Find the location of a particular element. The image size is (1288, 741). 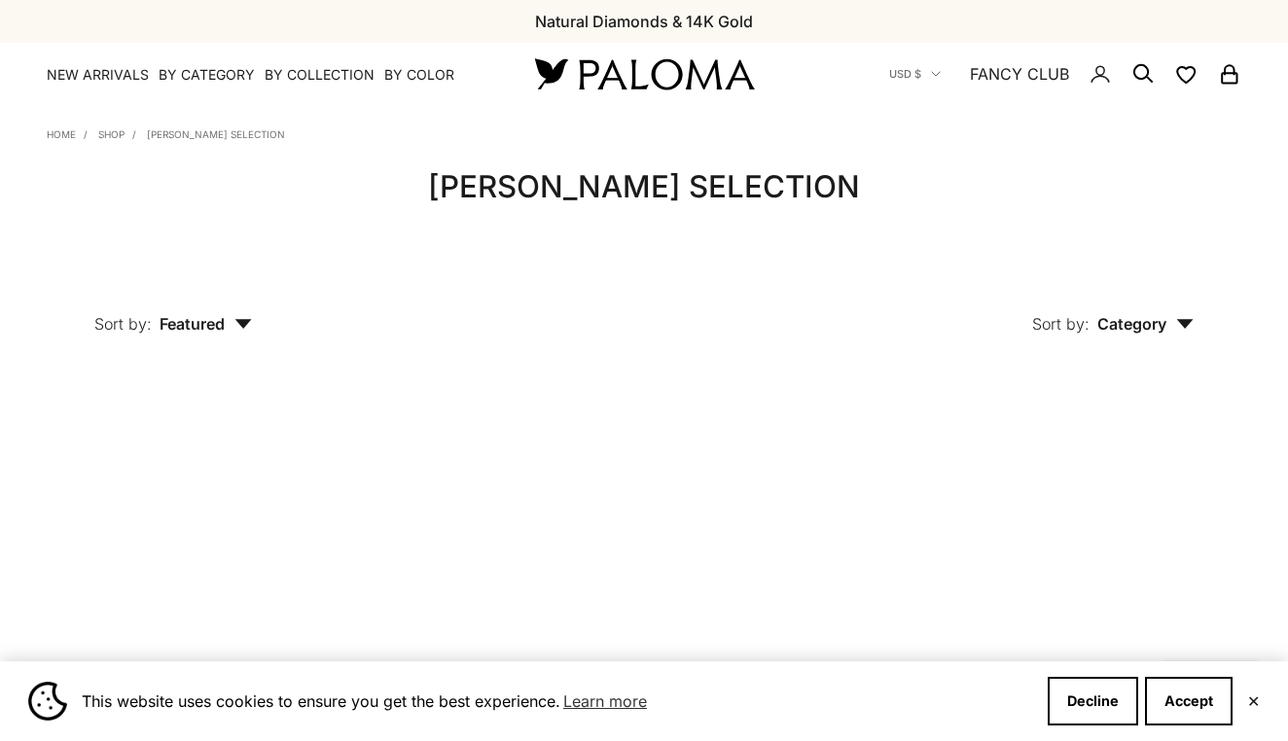

button: Sort by: Category is located at coordinates (1113, 310).